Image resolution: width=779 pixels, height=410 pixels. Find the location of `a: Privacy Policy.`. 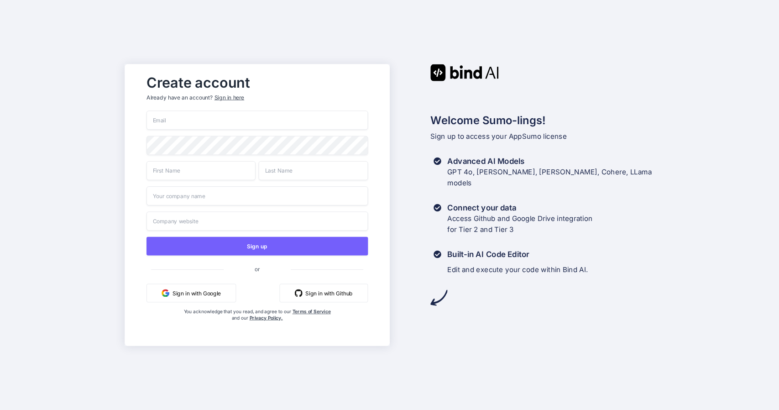

a: Privacy Policy. is located at coordinates (265, 317).